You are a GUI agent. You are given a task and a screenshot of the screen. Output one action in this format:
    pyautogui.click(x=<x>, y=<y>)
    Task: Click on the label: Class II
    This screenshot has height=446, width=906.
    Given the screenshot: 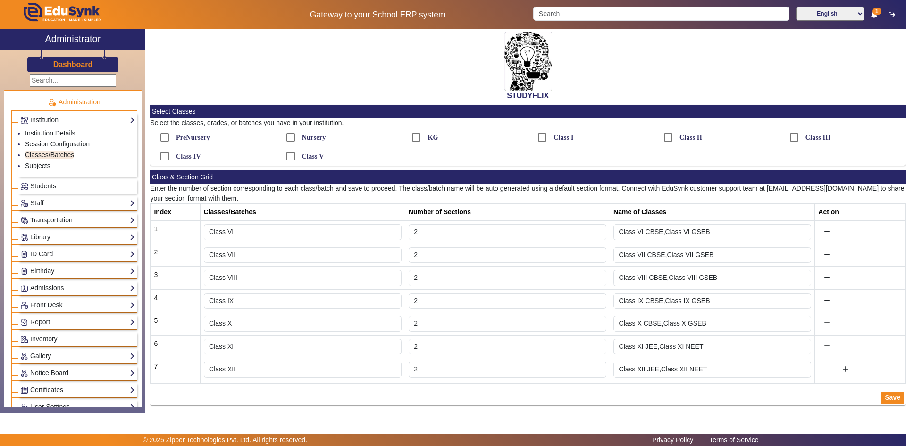 What is the action you would take?
    pyautogui.click(x=690, y=137)
    